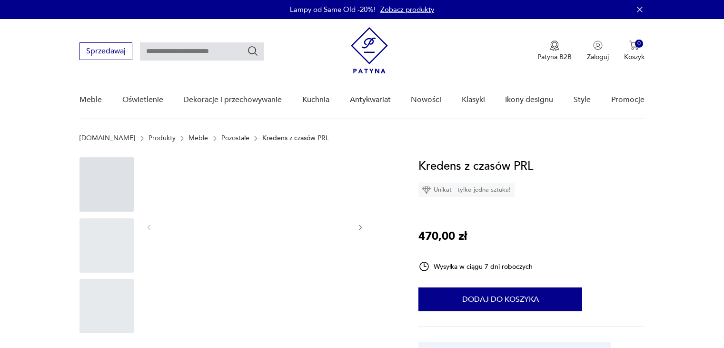 Image resolution: width=724 pixels, height=348 pixels. I want to click on img: Zdjęcie produktu Kredens z czasów PRL, so click(255, 226).